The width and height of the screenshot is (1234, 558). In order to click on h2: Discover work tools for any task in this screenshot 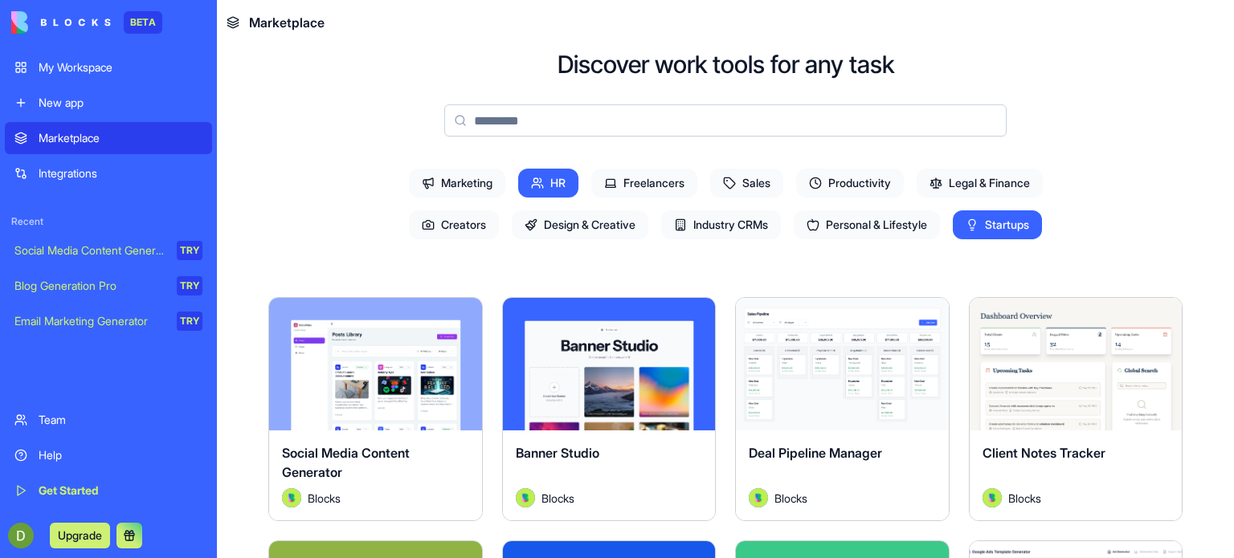, I will do `click(726, 64)`.